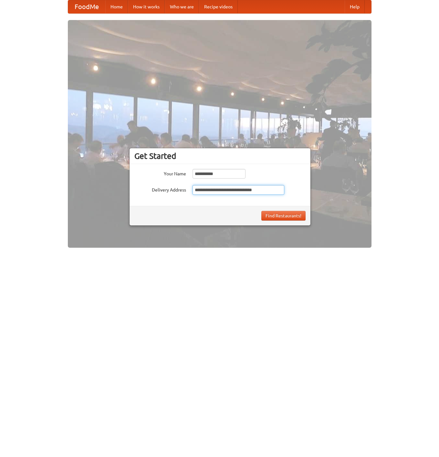  What do you see at coordinates (146, 7) in the screenshot?
I see `a: How it works` at bounding box center [146, 7].